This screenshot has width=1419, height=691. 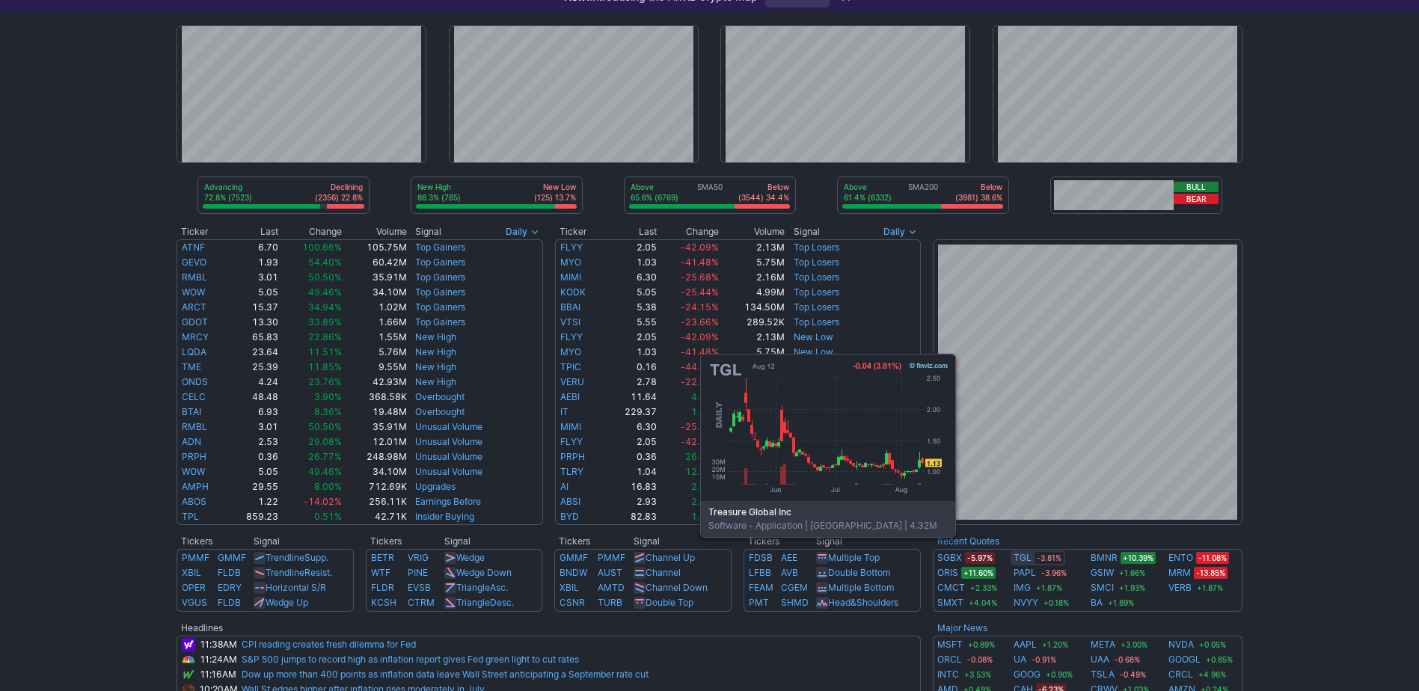 What do you see at coordinates (485, 602) in the screenshot?
I see `a: TriangleDesc.` at bounding box center [485, 602].